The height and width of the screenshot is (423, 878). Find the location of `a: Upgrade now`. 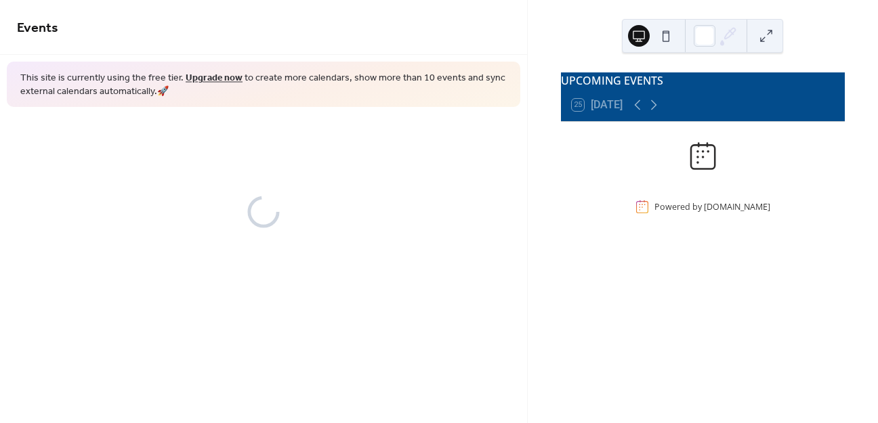

a: Upgrade now is located at coordinates (214, 78).